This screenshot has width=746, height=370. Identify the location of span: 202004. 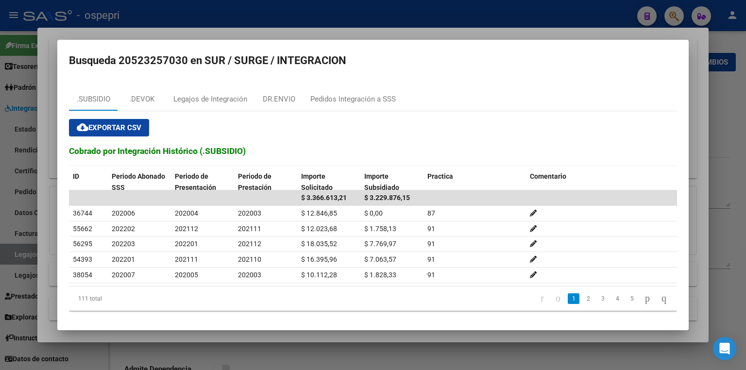
(186, 213).